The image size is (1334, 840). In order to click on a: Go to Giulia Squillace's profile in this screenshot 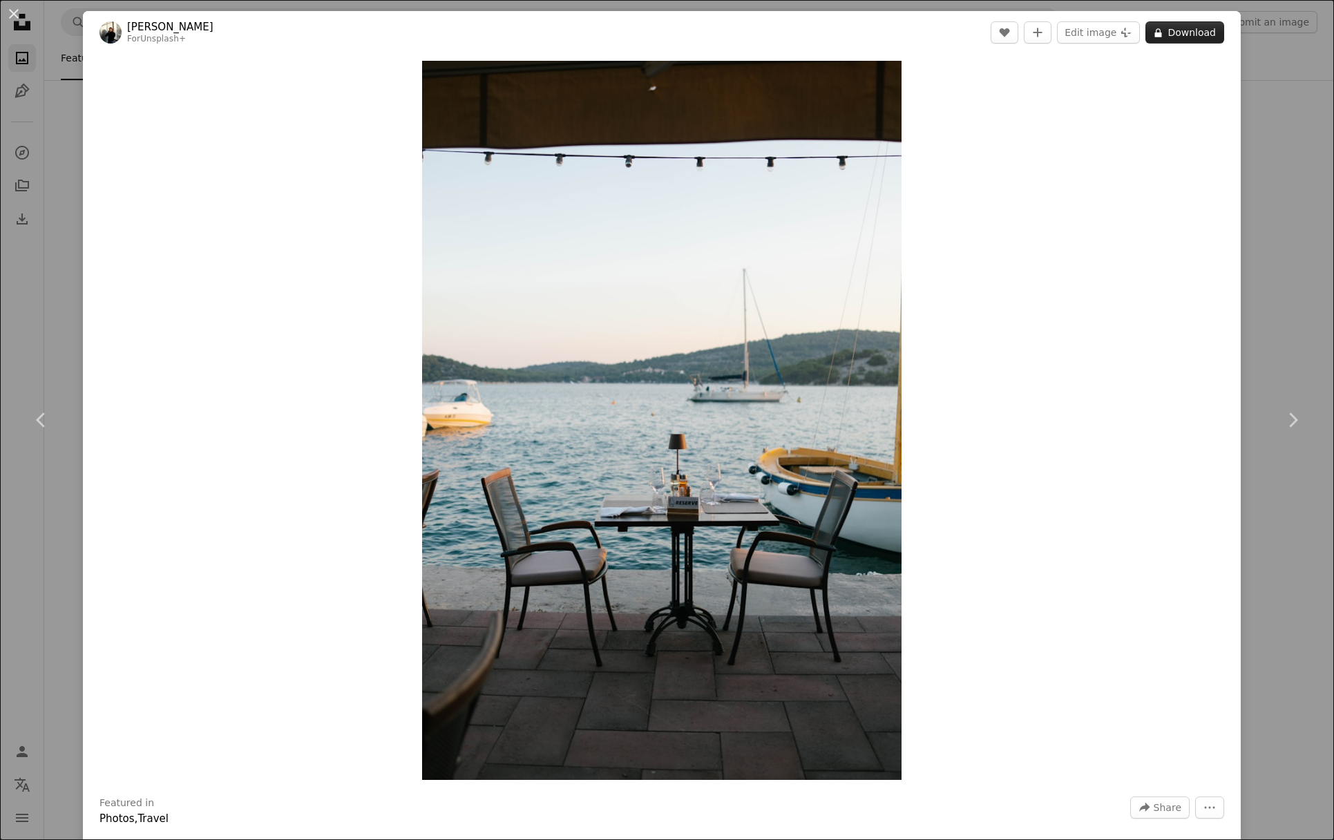, I will do `click(111, 32)`.